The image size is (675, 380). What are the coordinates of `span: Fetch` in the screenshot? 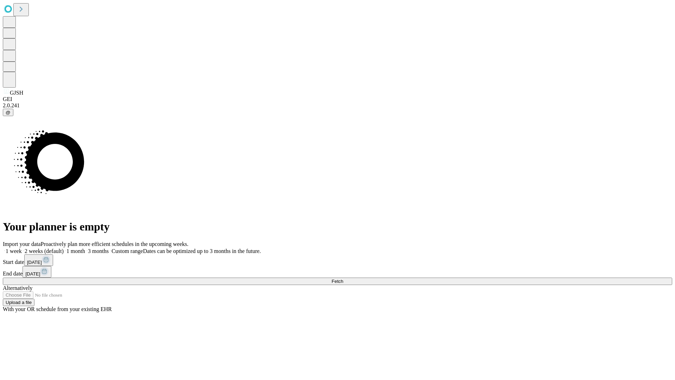 It's located at (337, 281).